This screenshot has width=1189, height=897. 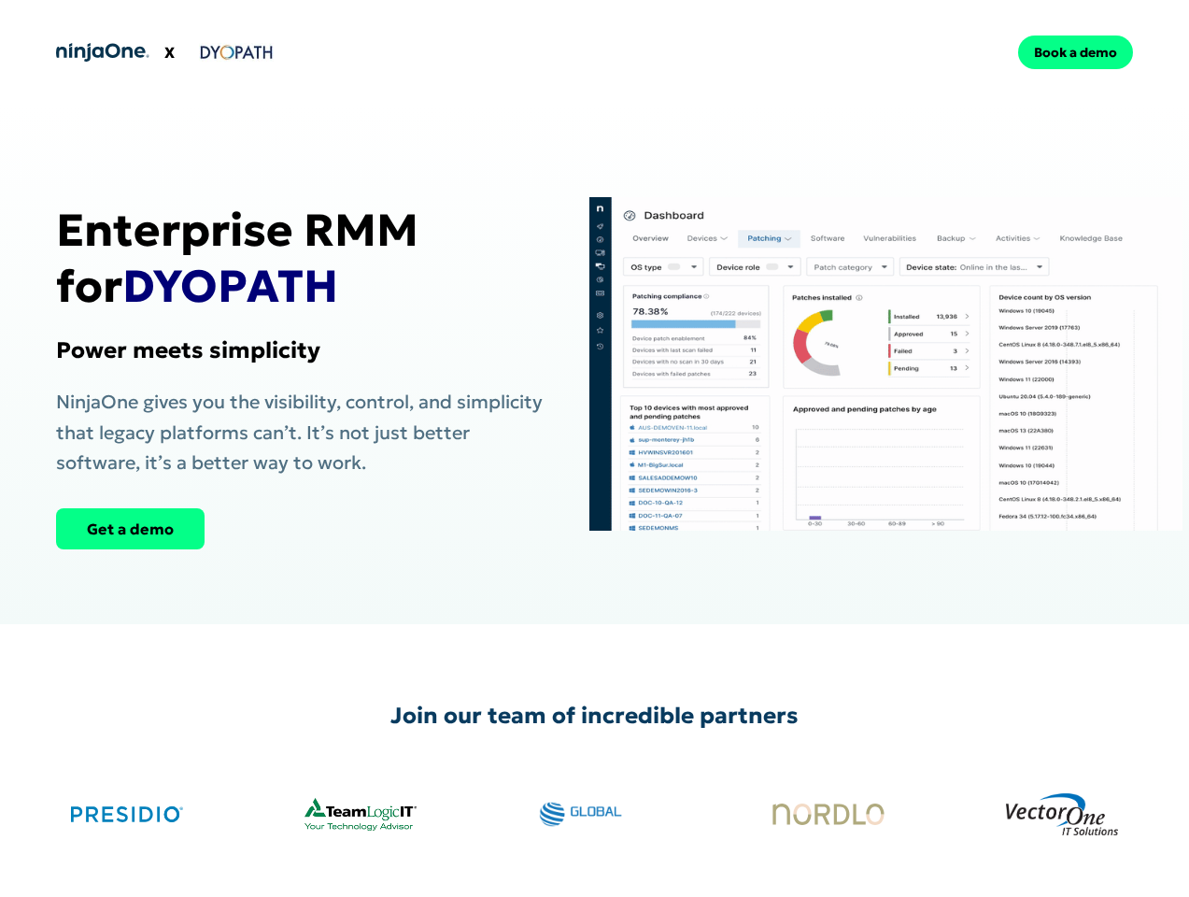 I want to click on a: Book a demo, so click(x=1075, y=52).